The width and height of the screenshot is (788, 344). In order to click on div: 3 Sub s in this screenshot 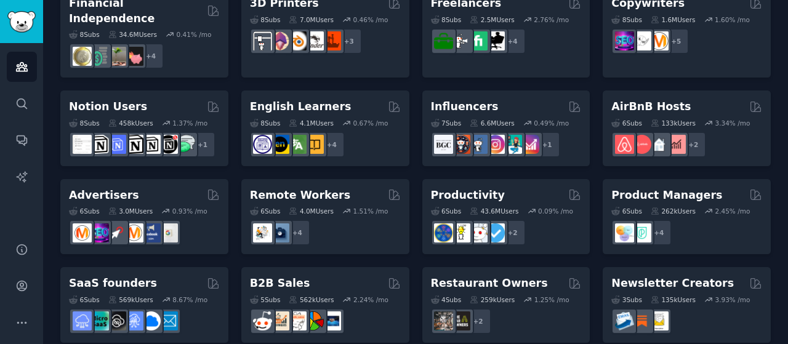, I will do `click(627, 300)`.